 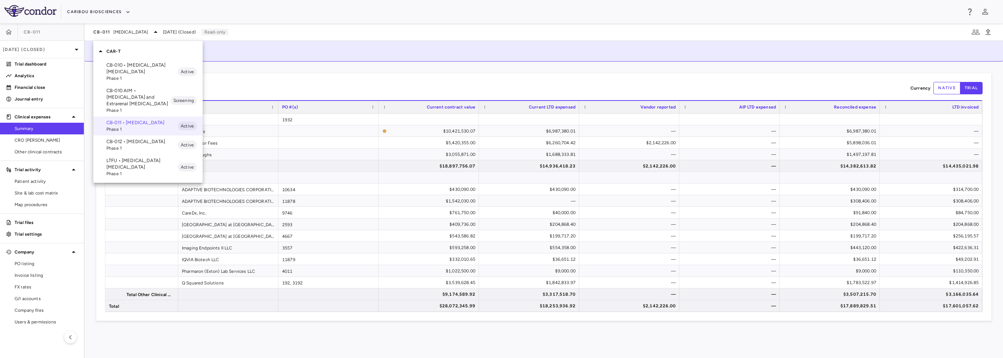 I want to click on span: Screening, so click(x=184, y=101).